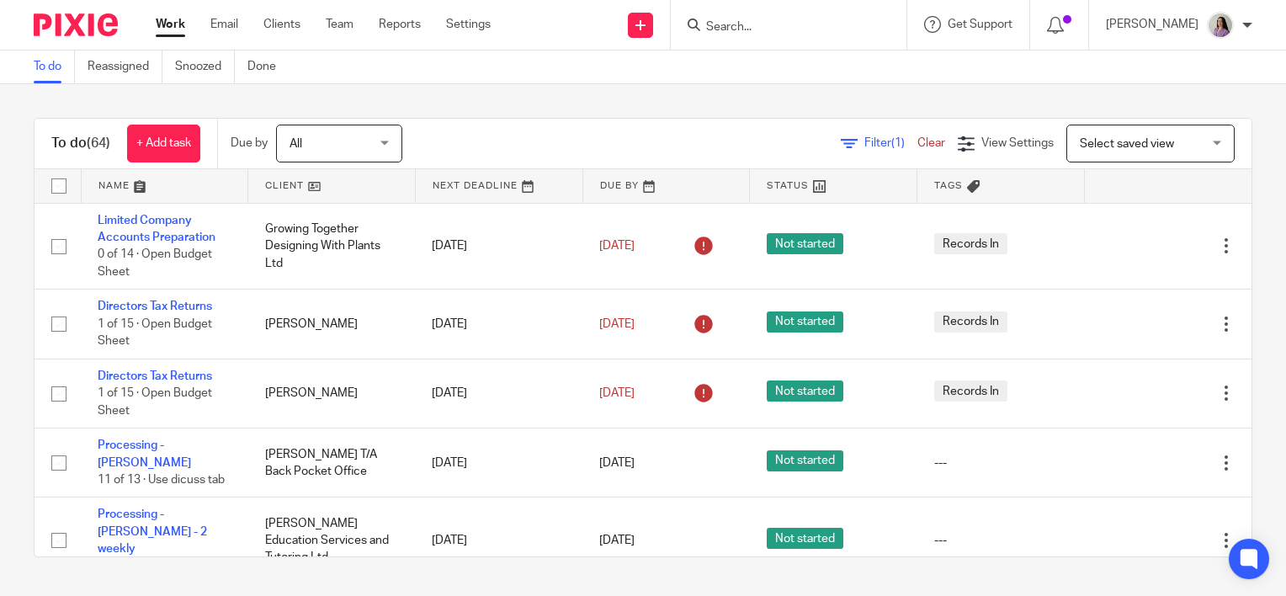 Image resolution: width=1286 pixels, height=596 pixels. I want to click on a: To do, so click(54, 67).